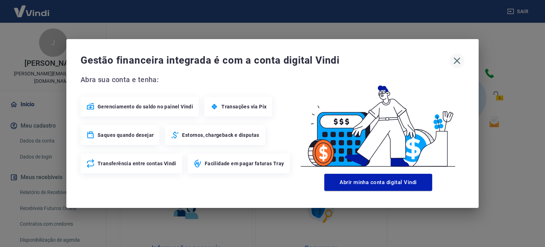  I want to click on span: Gerenciamento do saldo no painel Vindi, so click(145, 106).